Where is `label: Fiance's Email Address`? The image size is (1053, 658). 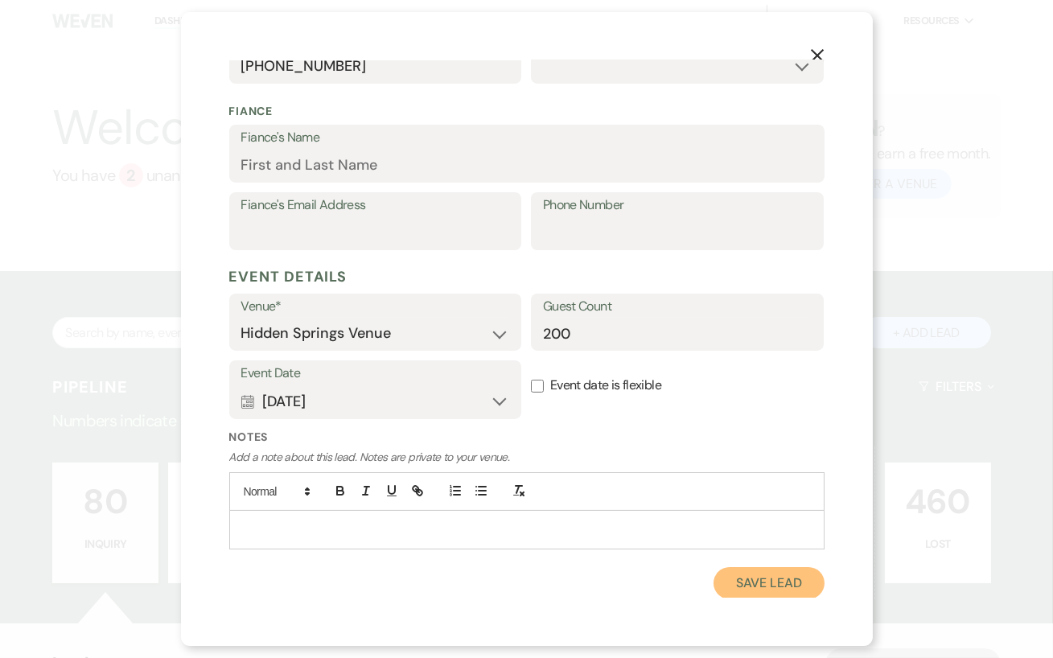
label: Fiance's Email Address is located at coordinates (376, 205).